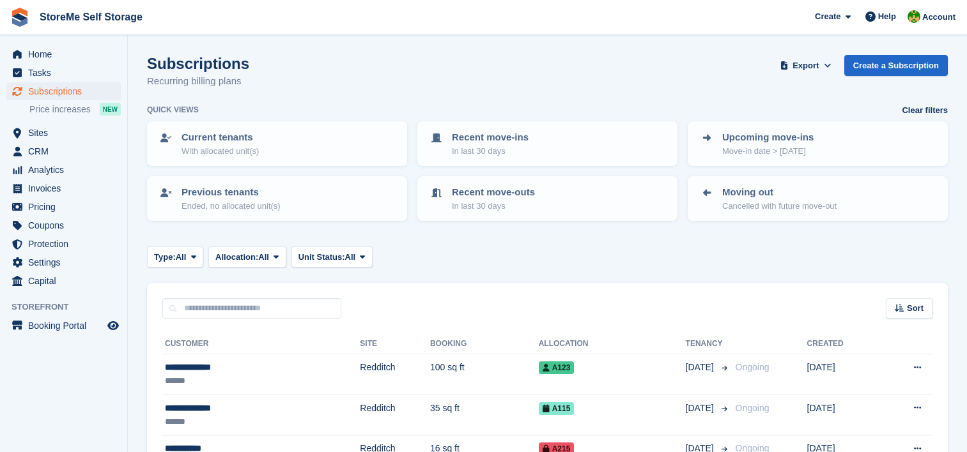  What do you see at coordinates (490, 137) in the screenshot?
I see `p: Recent move-ins` at bounding box center [490, 137].